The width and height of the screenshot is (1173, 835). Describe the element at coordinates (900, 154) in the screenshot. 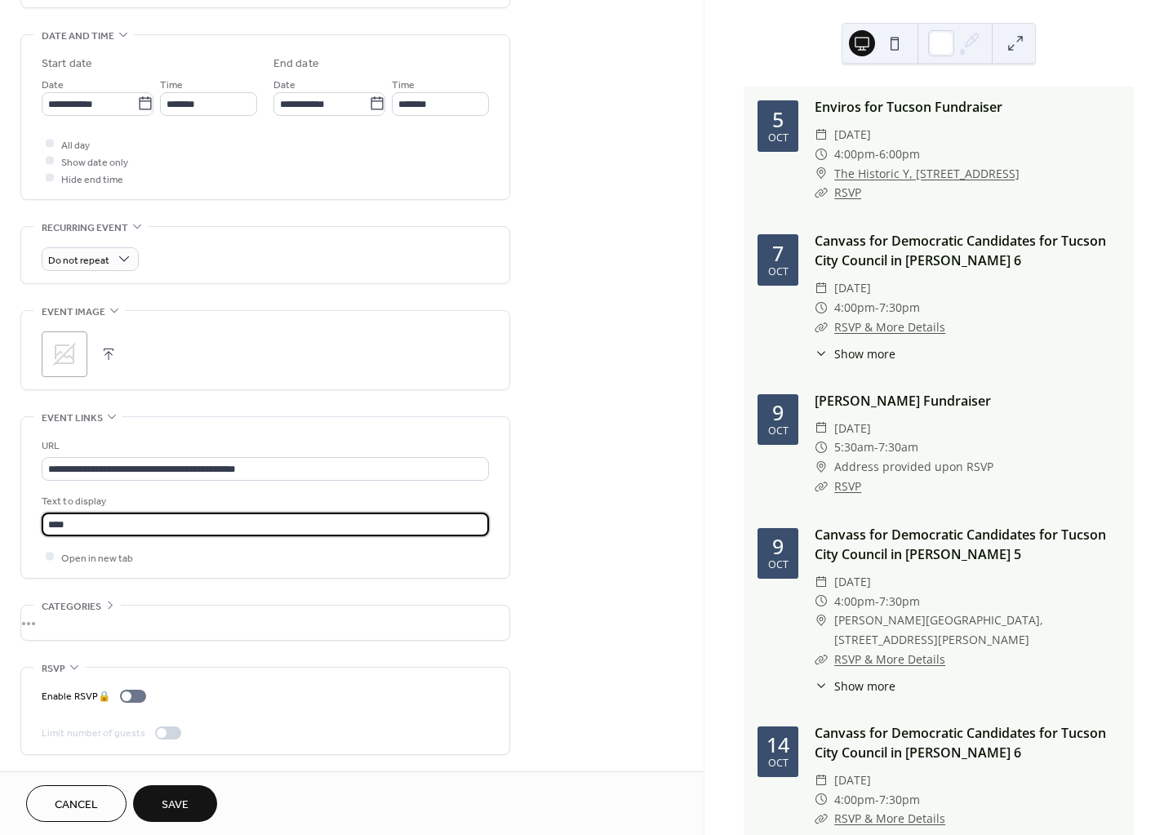

I see `span: 6:00pm` at that location.